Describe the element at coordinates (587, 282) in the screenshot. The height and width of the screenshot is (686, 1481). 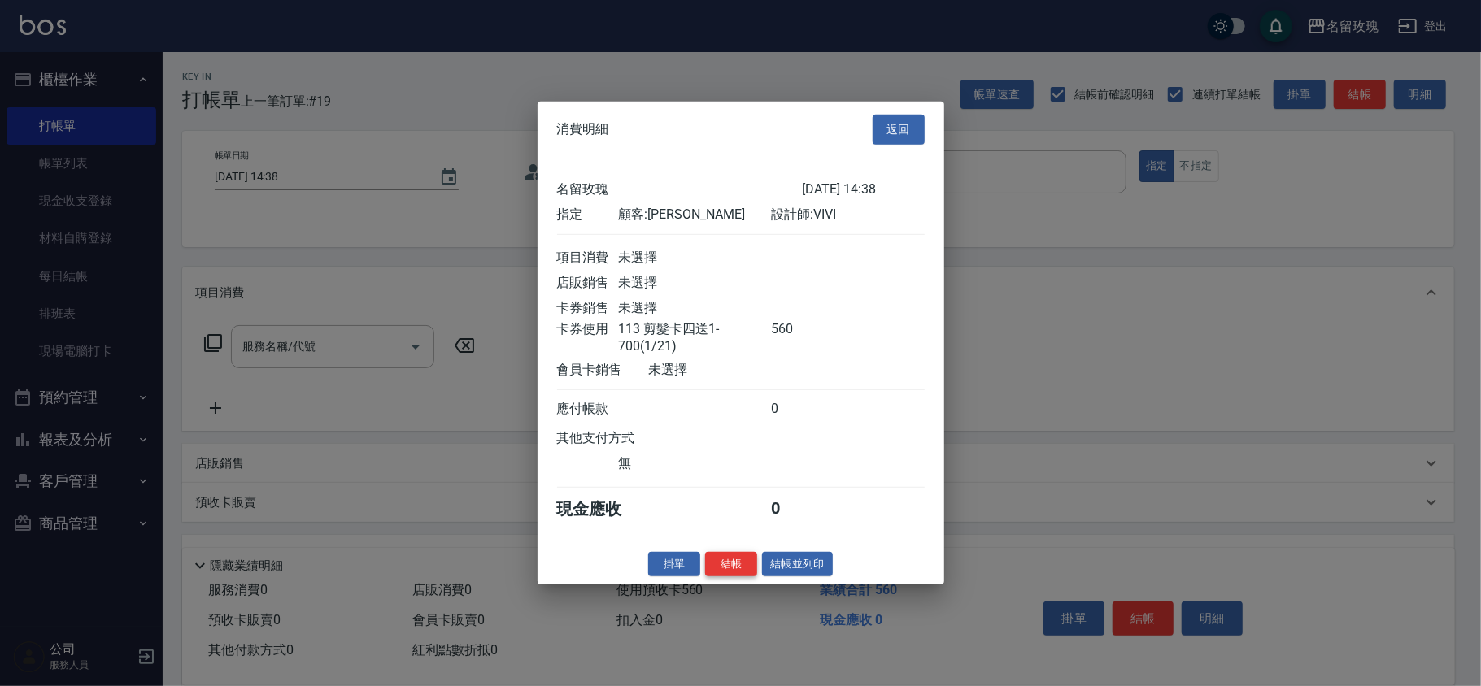
I see `div: 店販銷售` at that location.